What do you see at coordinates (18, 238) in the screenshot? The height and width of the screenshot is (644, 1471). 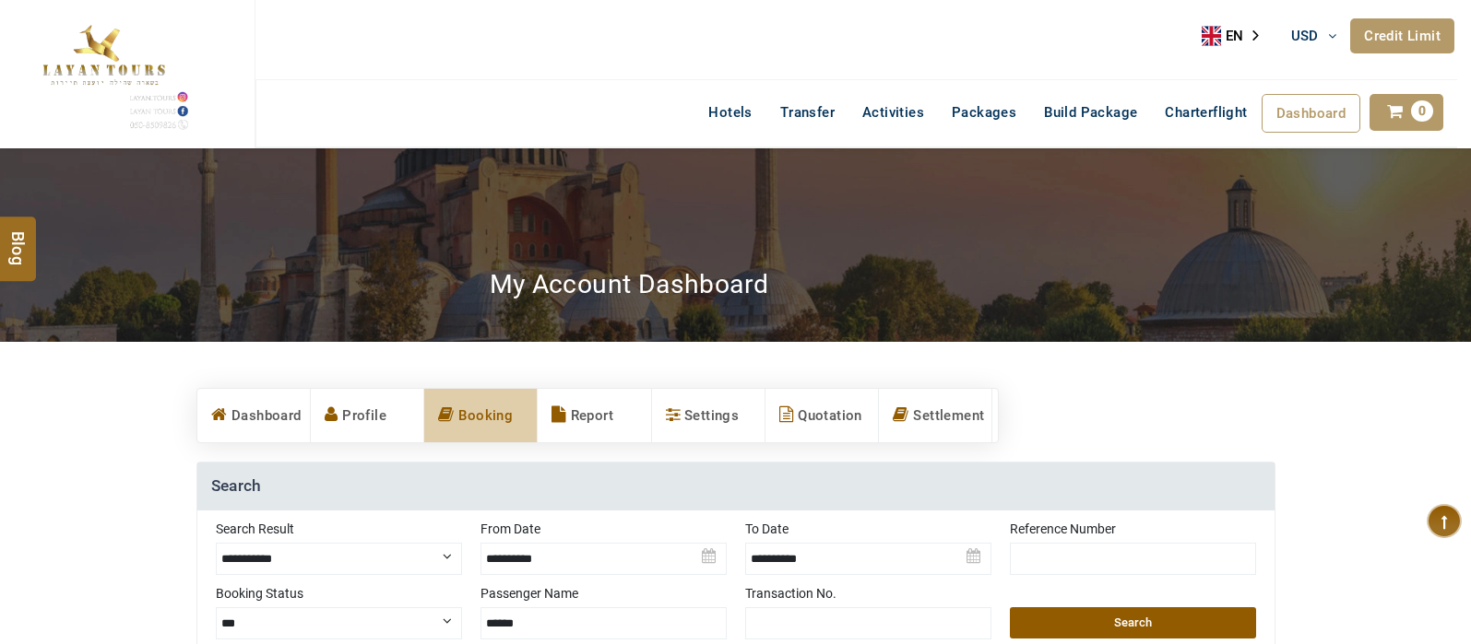 I see `span: Blog` at bounding box center [18, 238].